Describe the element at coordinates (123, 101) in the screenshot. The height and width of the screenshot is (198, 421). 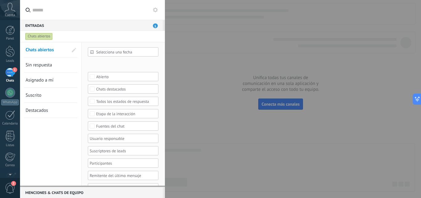
I see `div: Todos los estados de respuesta` at that location.